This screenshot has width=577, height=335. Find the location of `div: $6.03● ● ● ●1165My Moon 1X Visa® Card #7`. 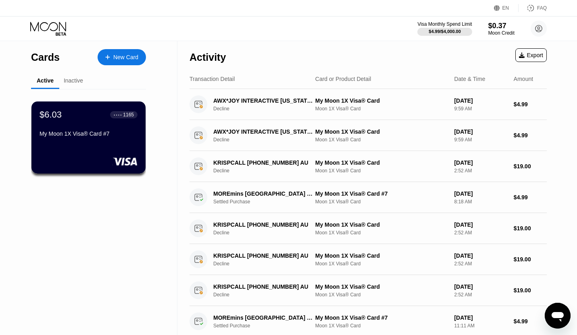

div: $6.03● ● ● ●1165My Moon 1X Visa® Card #7 is located at coordinates (88, 137).